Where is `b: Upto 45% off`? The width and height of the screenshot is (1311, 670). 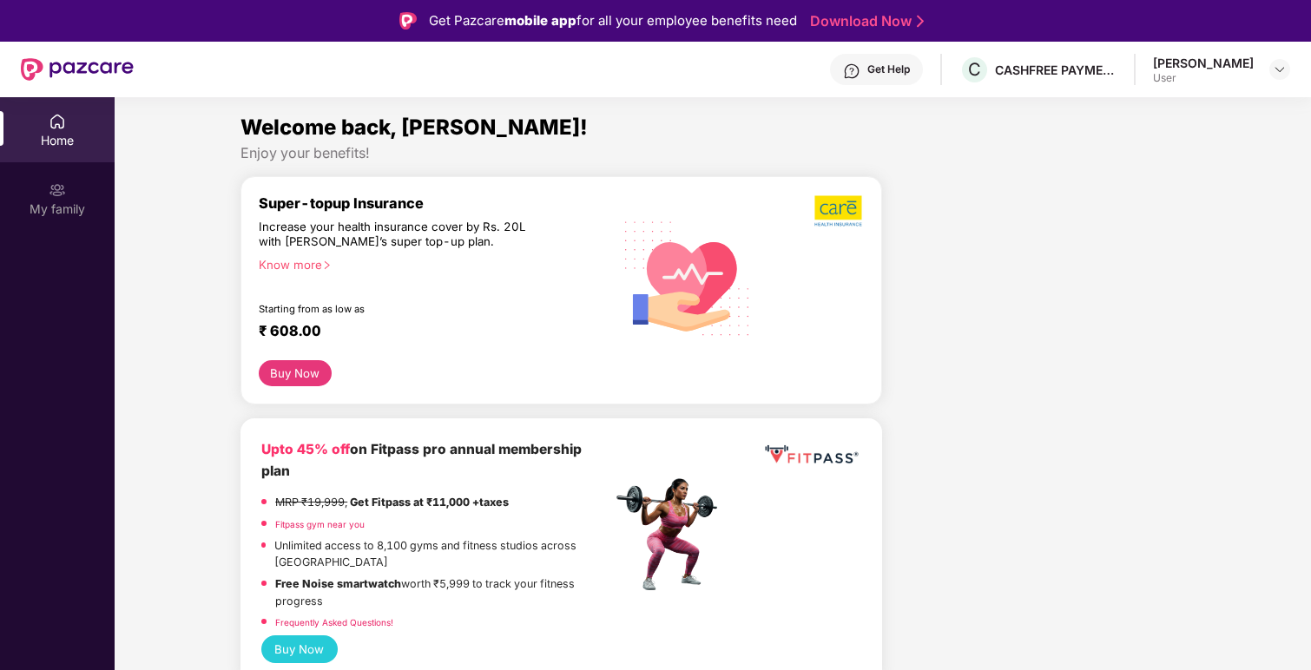
b: Upto 45% off is located at coordinates (306, 449).